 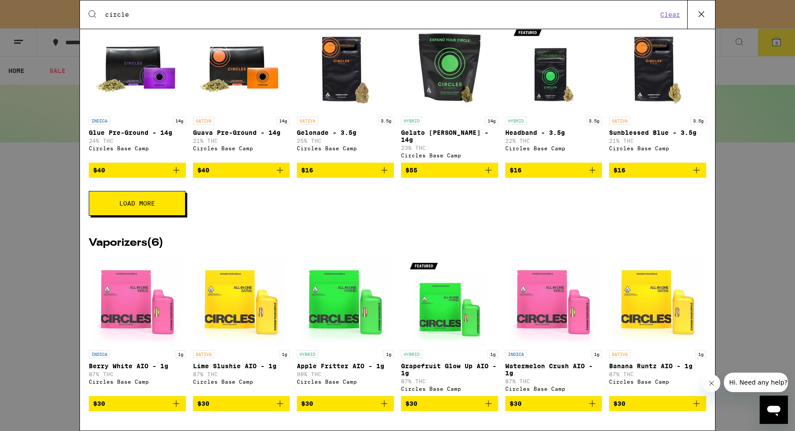 What do you see at coordinates (345, 366) in the screenshot?
I see `p: Apple Fritter AIO - 1g` at bounding box center [345, 366].